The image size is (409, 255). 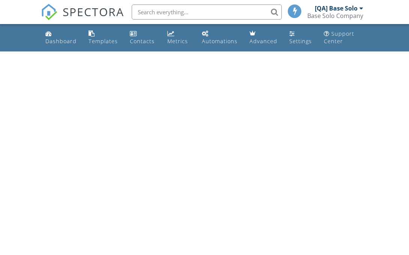 I want to click on div: Contacts, so click(x=142, y=41).